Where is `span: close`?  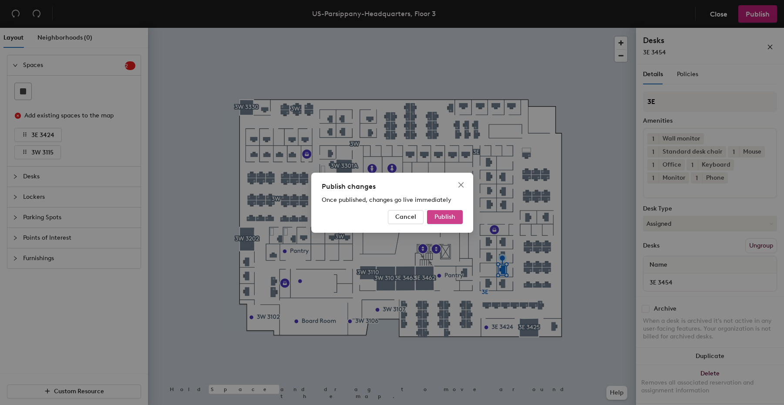
span: close is located at coordinates (461, 185).